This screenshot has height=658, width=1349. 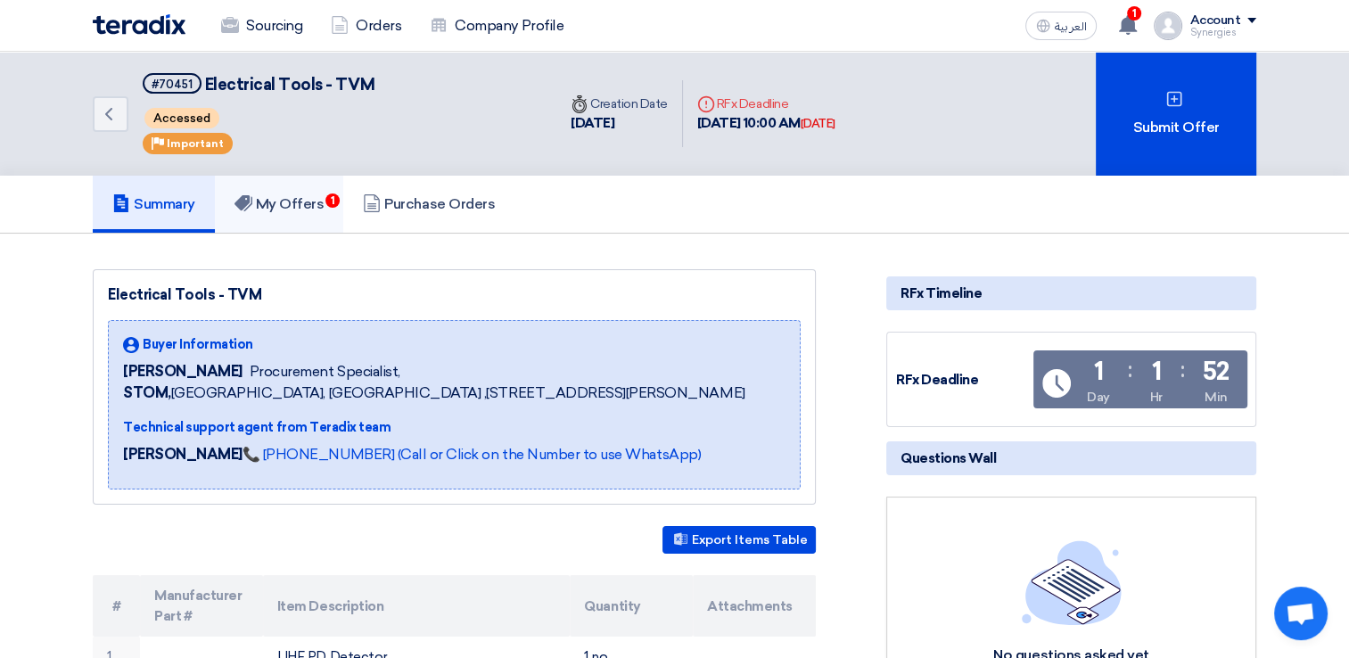 I want to click on span: Accessed, so click(x=182, y=118).